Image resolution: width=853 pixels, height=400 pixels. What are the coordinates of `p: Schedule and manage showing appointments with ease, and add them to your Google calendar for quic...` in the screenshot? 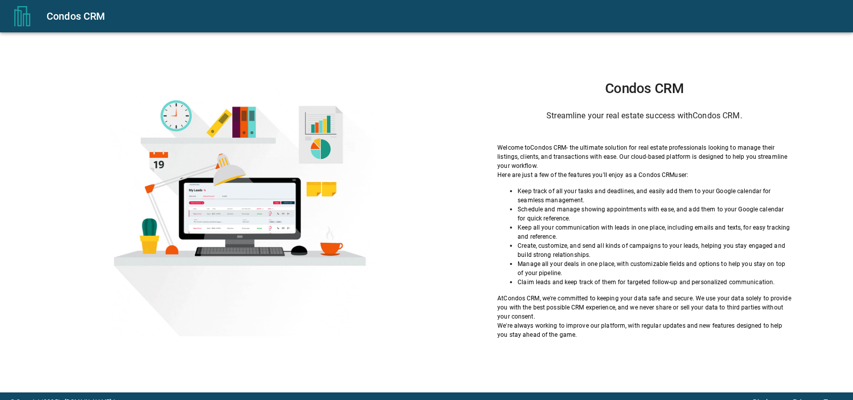 It's located at (654, 214).